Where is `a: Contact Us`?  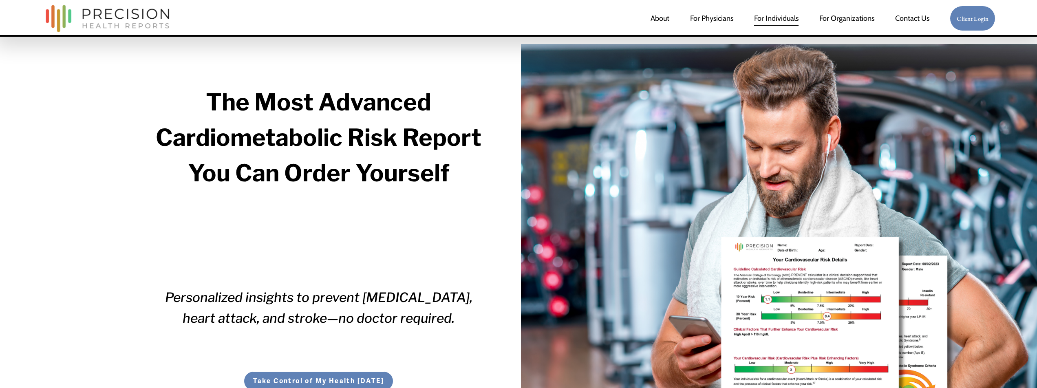
a: Contact Us is located at coordinates (912, 18).